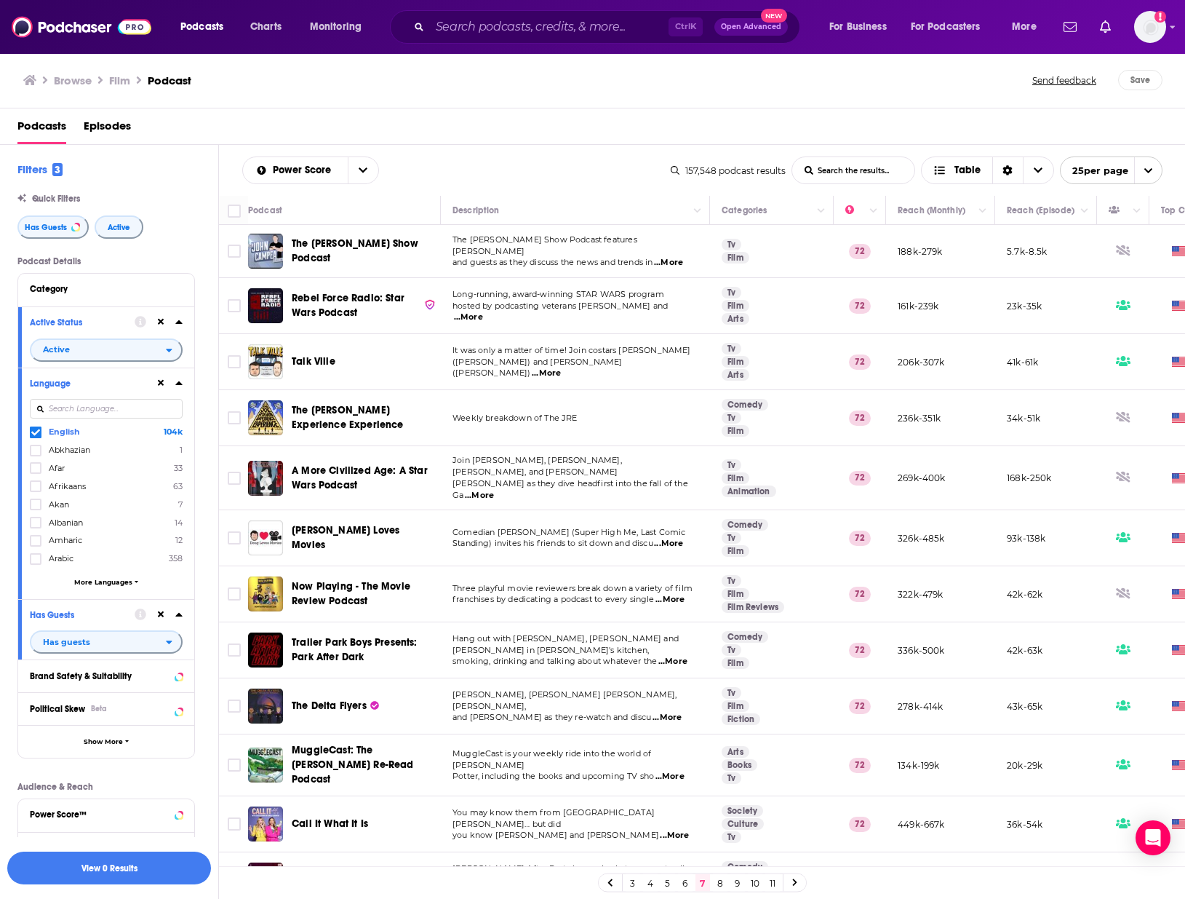 The height and width of the screenshot is (899, 1185). I want to click on div: Beta, so click(99, 708).